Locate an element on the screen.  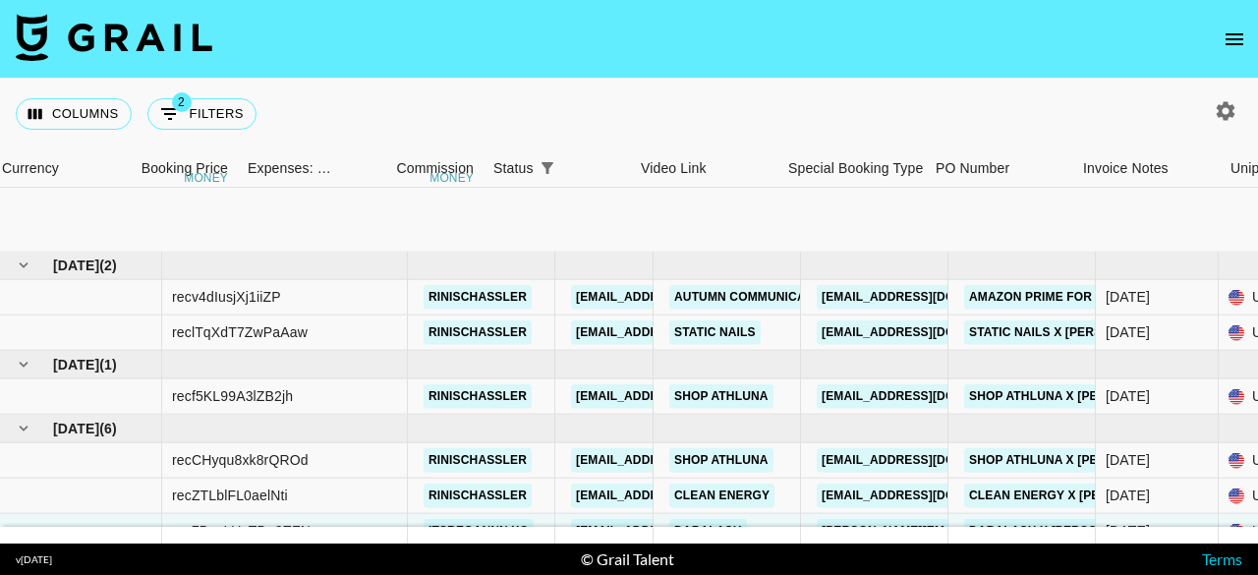
span: ( 1 ) is located at coordinates (108, 365).